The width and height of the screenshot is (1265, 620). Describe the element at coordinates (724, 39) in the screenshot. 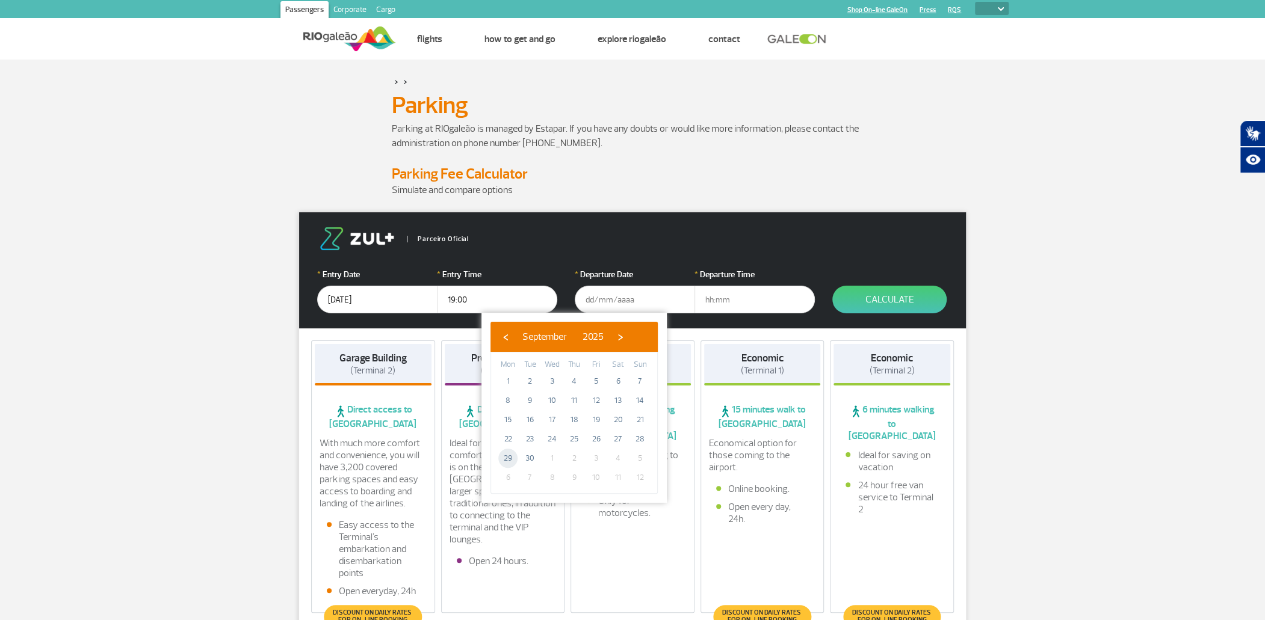

I see `a: Contact` at that location.